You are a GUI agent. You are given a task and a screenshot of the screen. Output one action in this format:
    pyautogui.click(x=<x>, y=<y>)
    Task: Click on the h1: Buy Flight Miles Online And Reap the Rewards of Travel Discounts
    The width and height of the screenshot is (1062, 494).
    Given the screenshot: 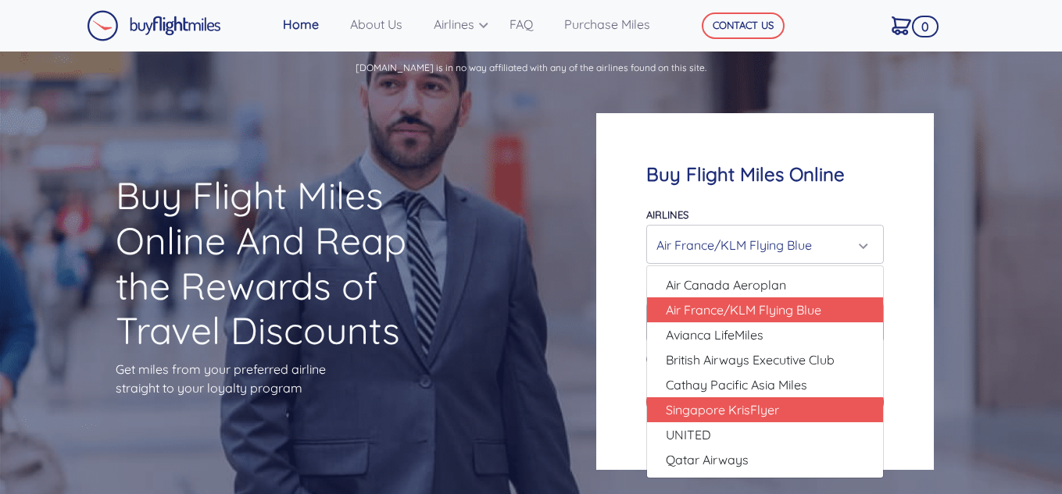 What is the action you would take?
    pyautogui.click(x=291, y=263)
    